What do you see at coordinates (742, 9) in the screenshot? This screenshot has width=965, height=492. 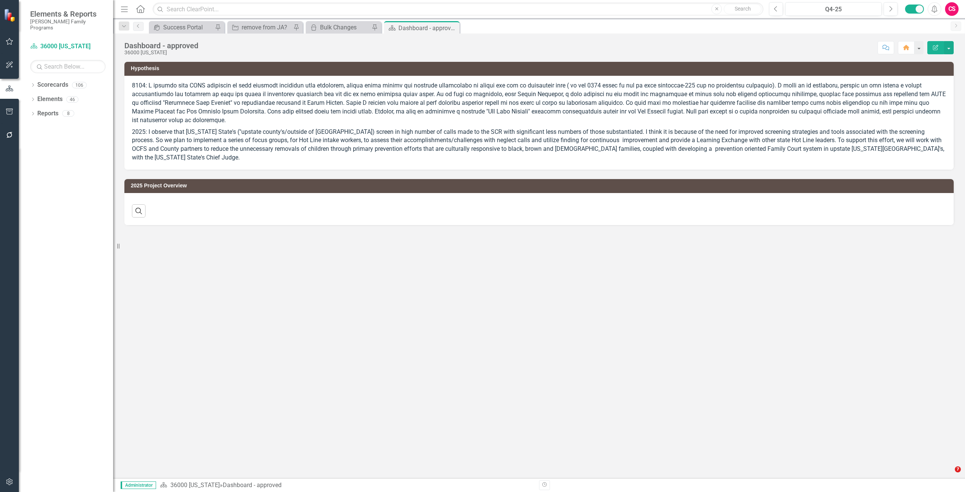 I see `button: Search` at bounding box center [742, 9].